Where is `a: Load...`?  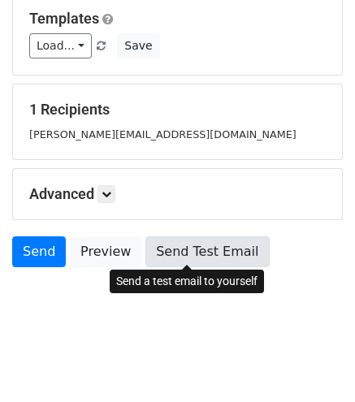 a: Load... is located at coordinates (60, 45).